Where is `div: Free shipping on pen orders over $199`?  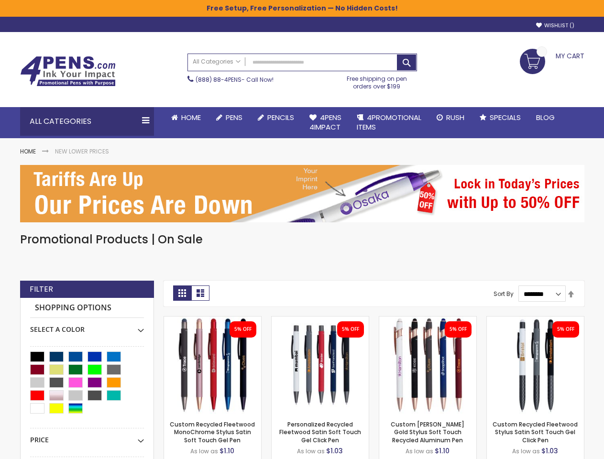
div: Free shipping on pen orders over $199 is located at coordinates (377, 81).